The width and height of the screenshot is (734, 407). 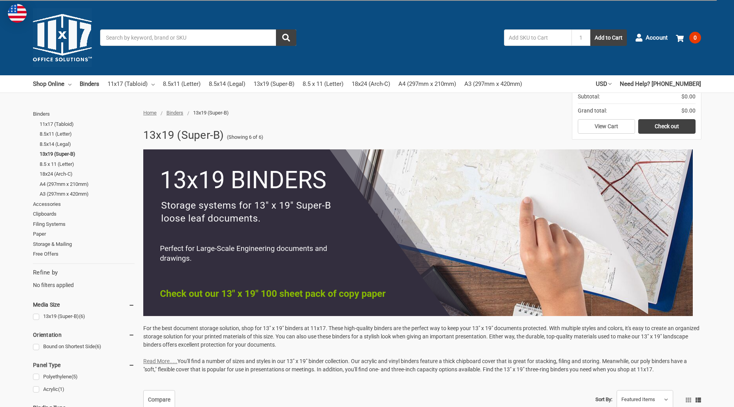 What do you see at coordinates (245, 137) in the screenshot?
I see `span: (Showing 6 of 6)` at bounding box center [245, 137].